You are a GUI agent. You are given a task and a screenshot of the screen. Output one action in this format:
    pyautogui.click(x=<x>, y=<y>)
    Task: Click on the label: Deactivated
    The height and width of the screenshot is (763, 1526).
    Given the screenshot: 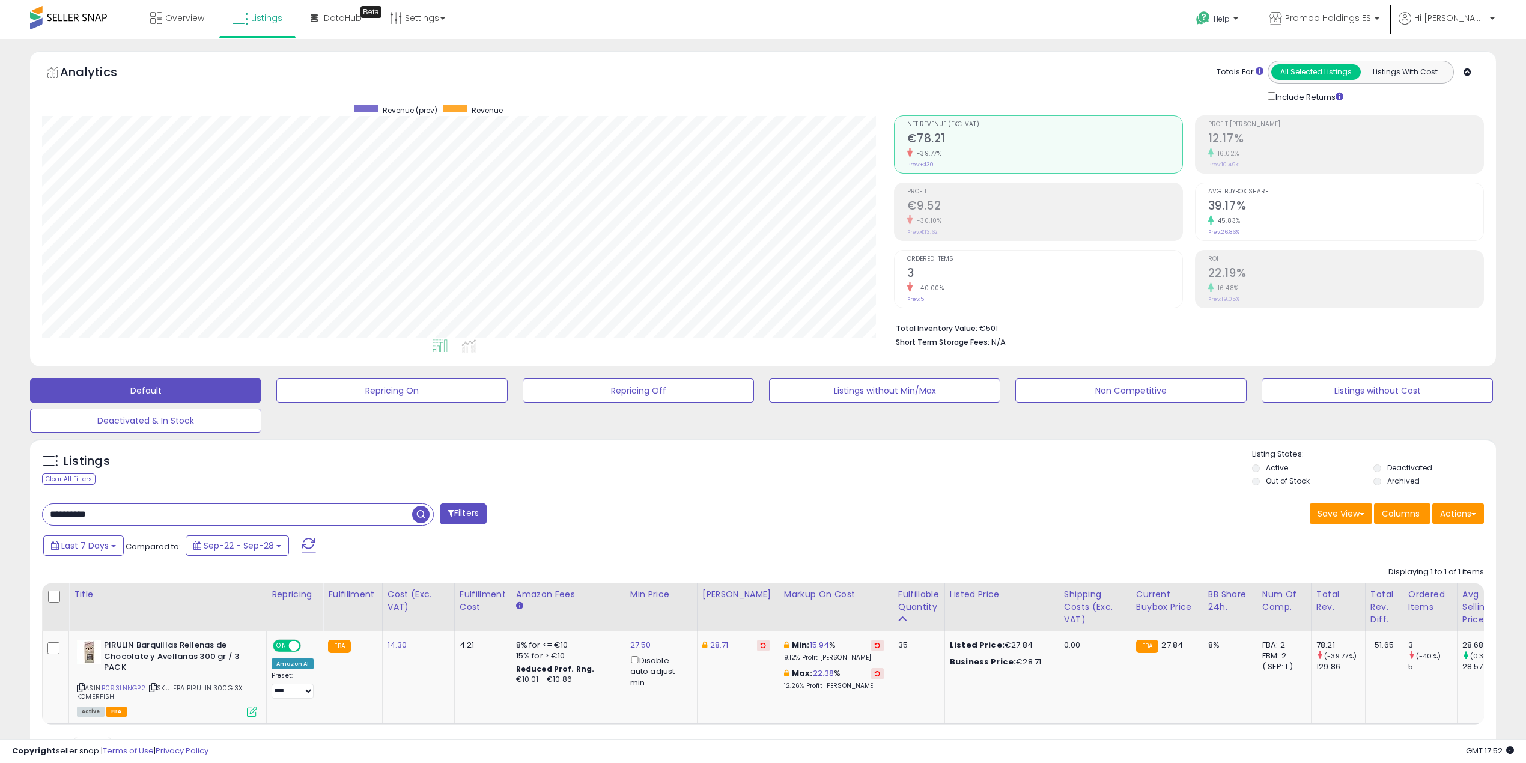 What is the action you would take?
    pyautogui.click(x=1410, y=467)
    